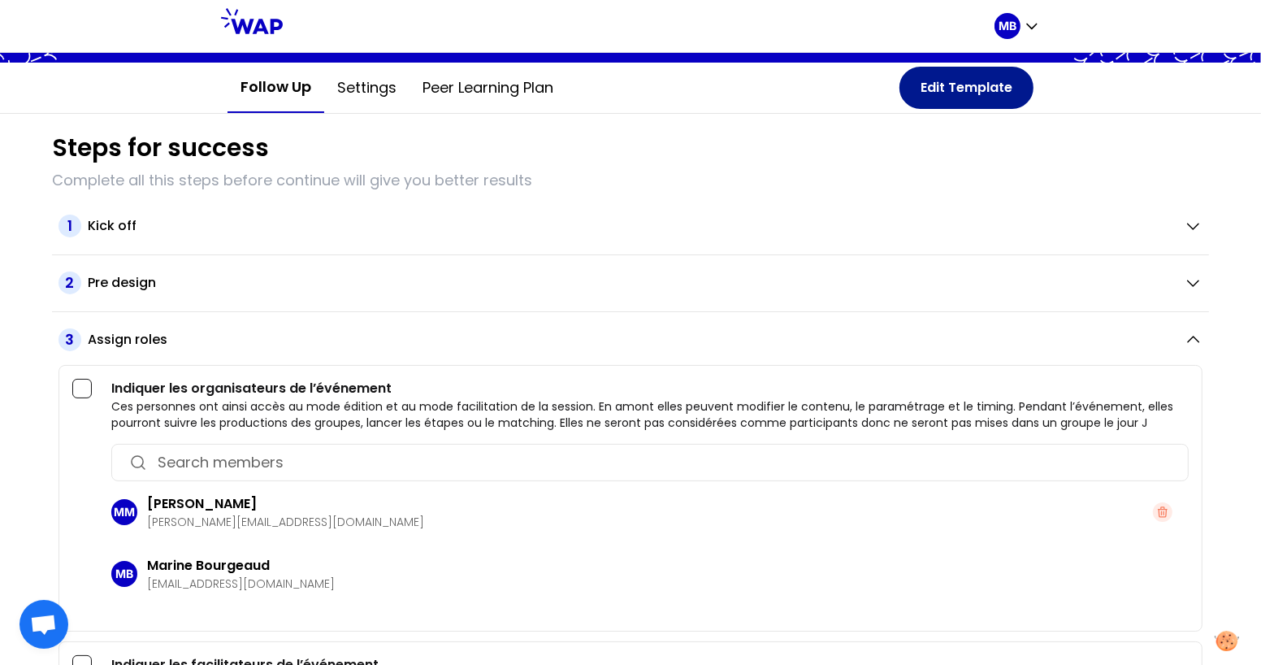 The image size is (1261, 665). I want to click on span: 1, so click(70, 226).